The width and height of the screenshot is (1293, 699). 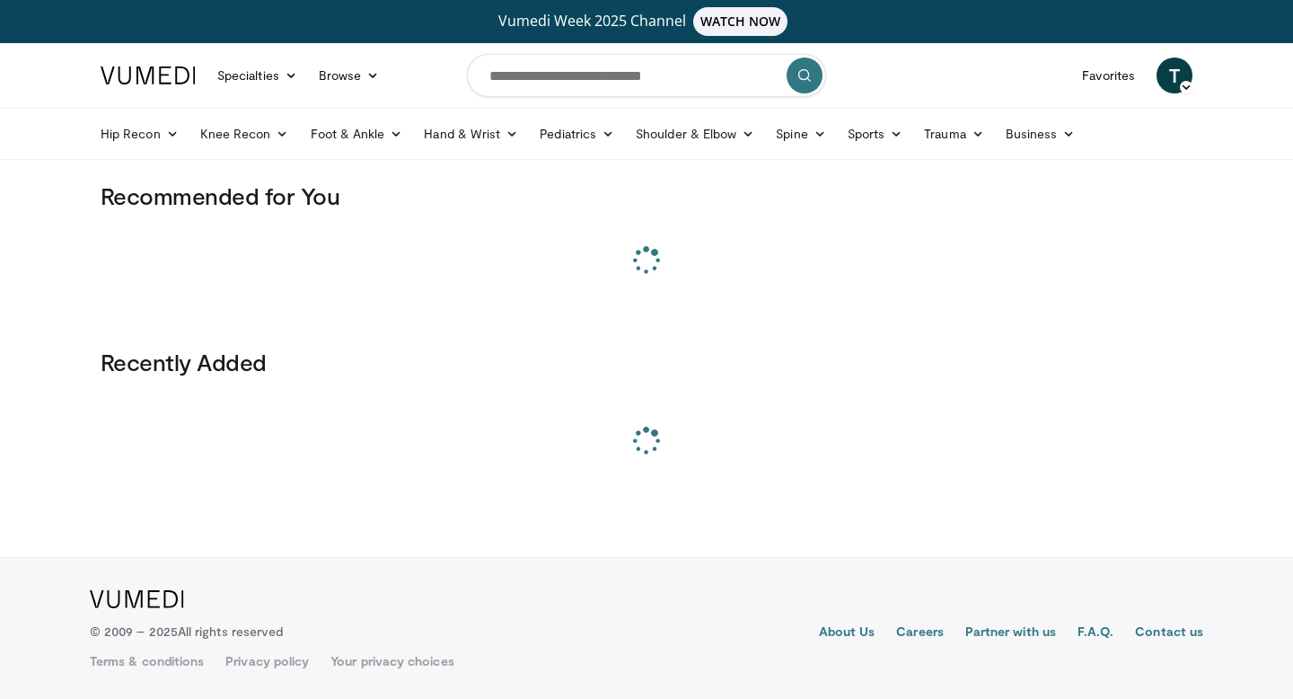 I want to click on a: Trauma, so click(x=954, y=134).